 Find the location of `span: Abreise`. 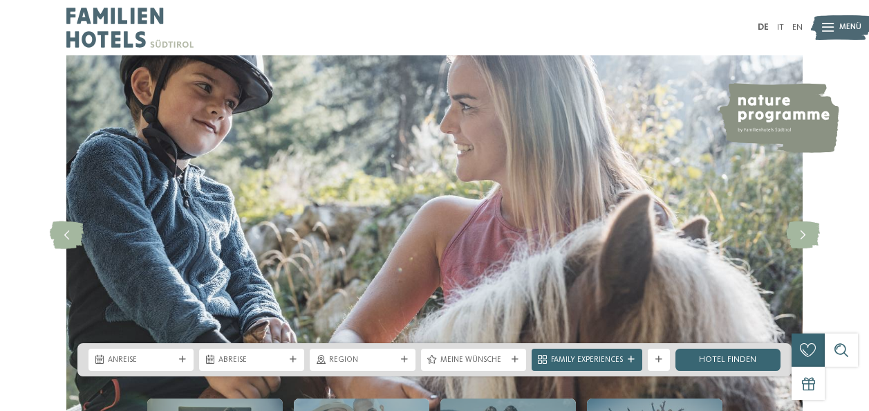

span: Abreise is located at coordinates (252, 360).